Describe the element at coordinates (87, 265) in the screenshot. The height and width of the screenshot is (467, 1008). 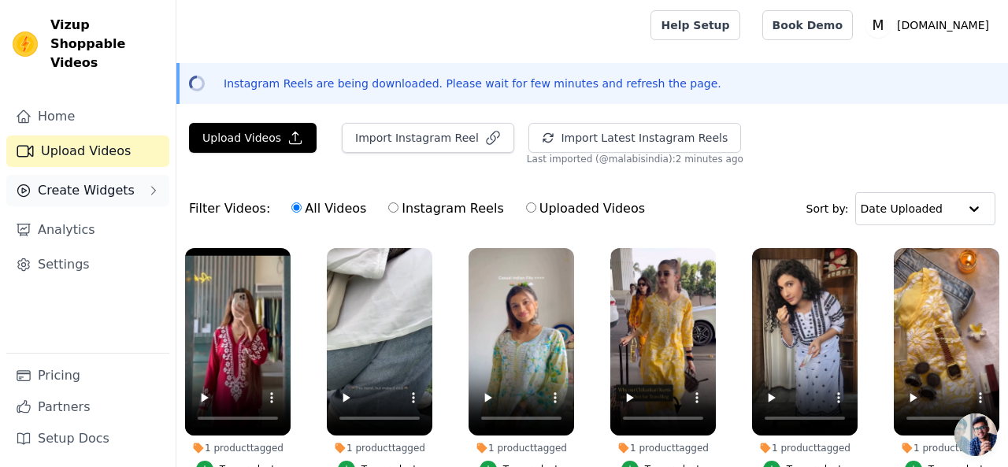
I see `a: Settings` at that location.